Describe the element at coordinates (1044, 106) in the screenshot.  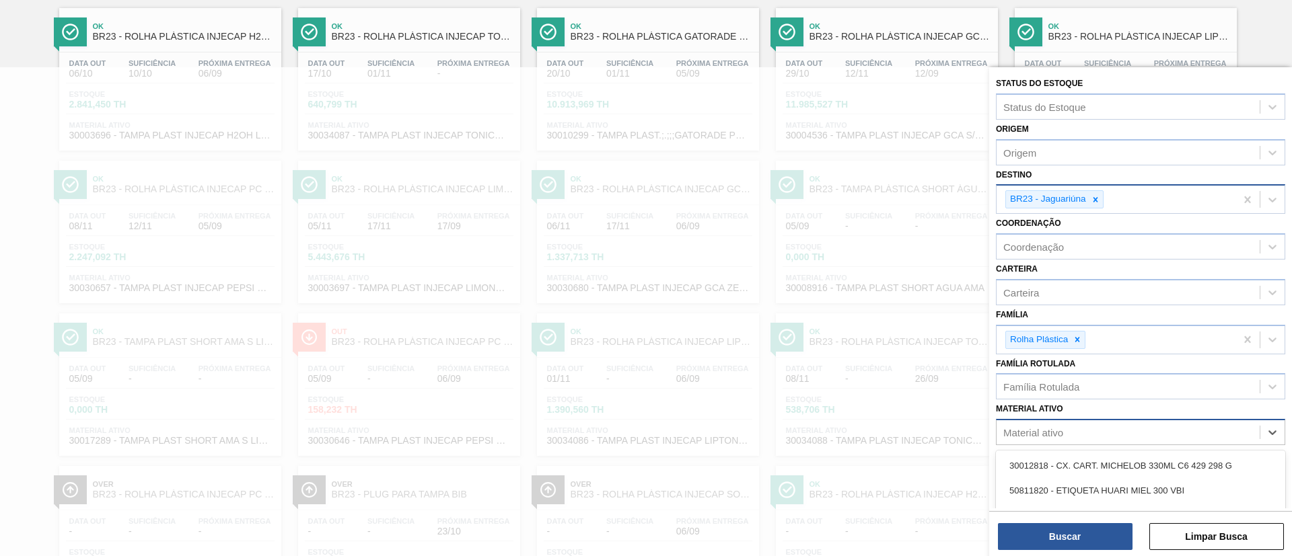
I see `div: Status do Estoque` at that location.